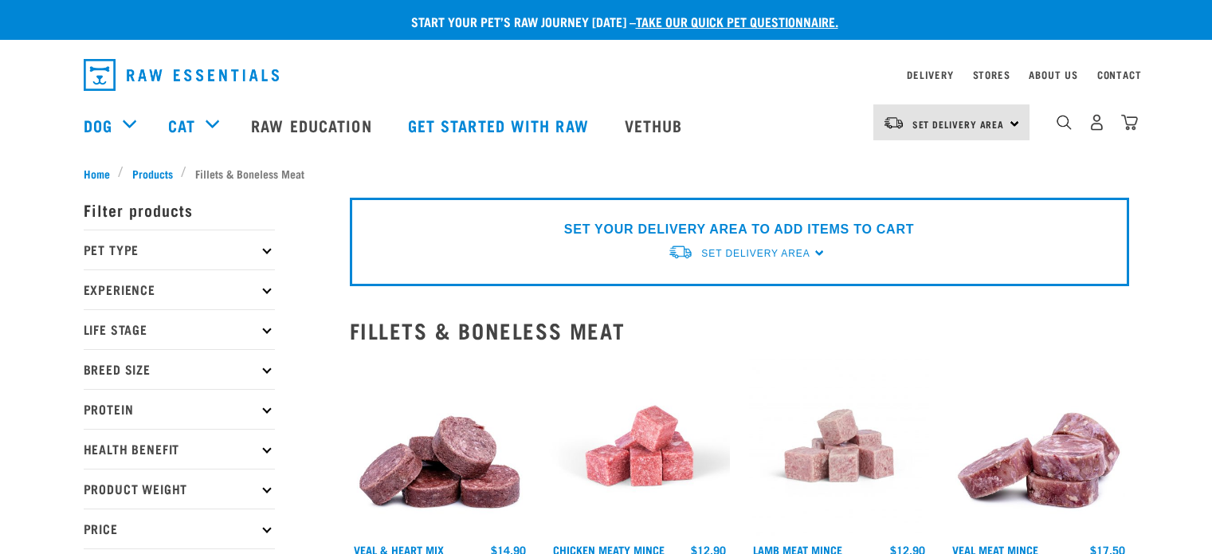 The width and height of the screenshot is (1212, 554). Describe the element at coordinates (179, 488) in the screenshot. I see `p: Product Weight` at that location.